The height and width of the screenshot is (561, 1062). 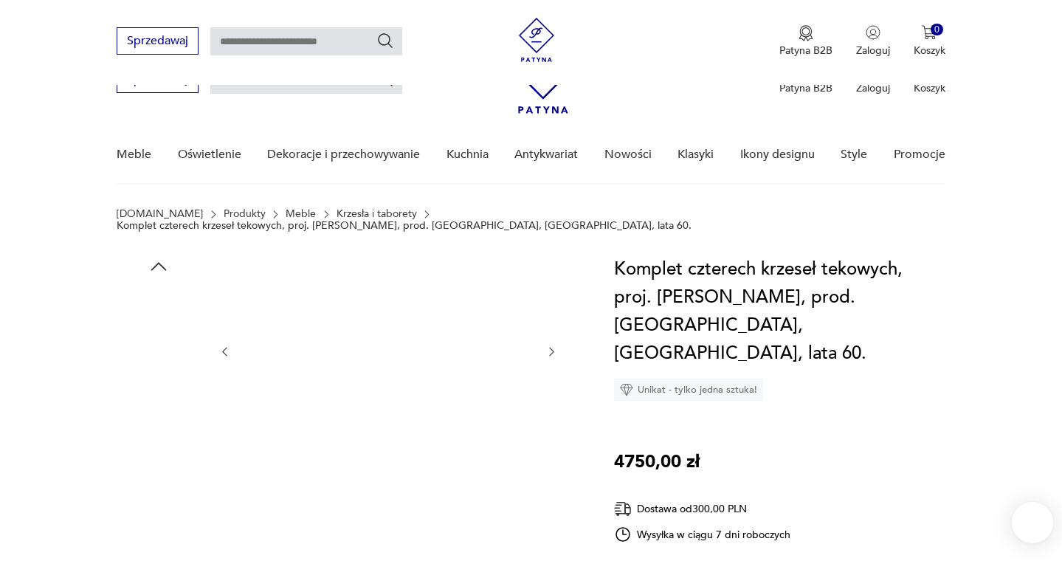 What do you see at coordinates (244, 214) in the screenshot?
I see `a: Produkty` at bounding box center [244, 214].